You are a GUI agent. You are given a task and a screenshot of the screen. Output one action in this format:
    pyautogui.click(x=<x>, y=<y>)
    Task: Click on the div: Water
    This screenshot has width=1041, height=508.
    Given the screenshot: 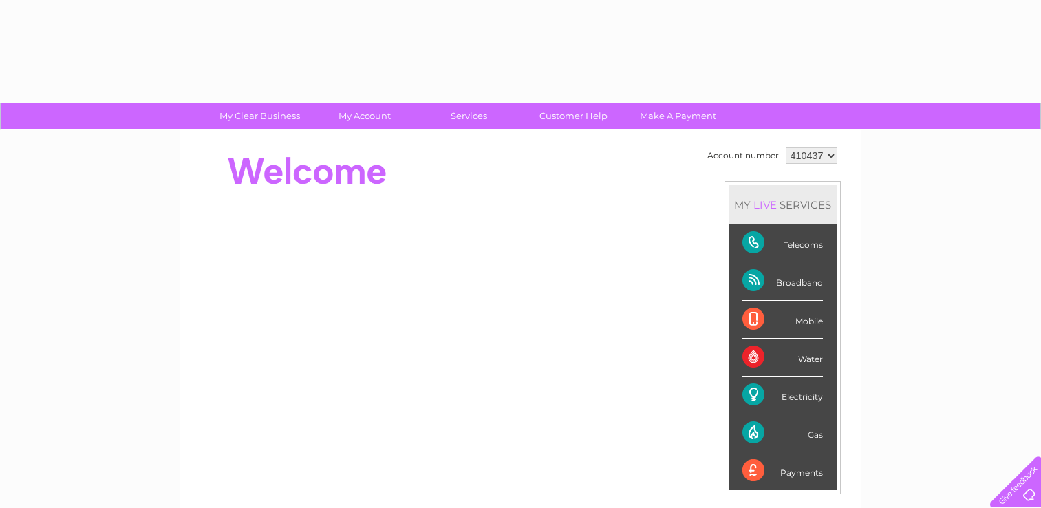 What is the action you would take?
    pyautogui.click(x=782, y=357)
    